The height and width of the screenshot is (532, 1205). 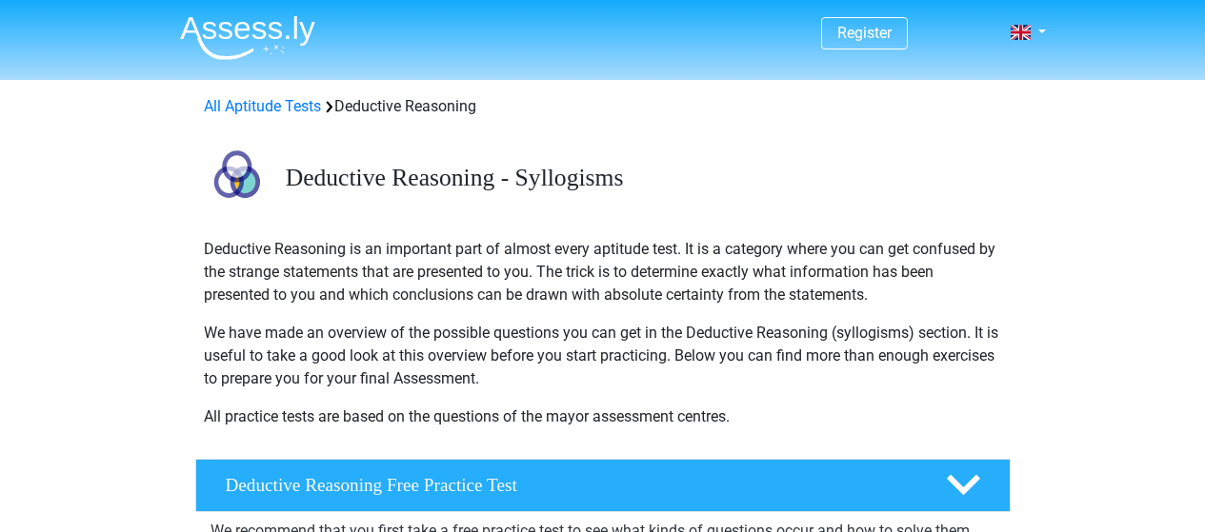 I want to click on h4: Deductive Reasoning Free Practice Test, so click(x=570, y=485).